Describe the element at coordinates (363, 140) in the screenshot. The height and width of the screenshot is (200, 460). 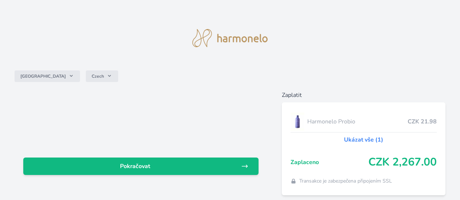
I see `a: Ukázat vše (1)` at that location.